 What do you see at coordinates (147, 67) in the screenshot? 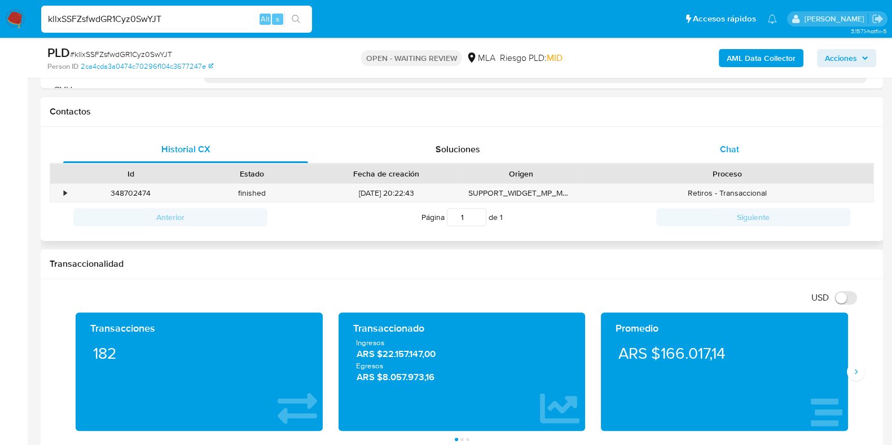
I see `a: 2ca4cda3a0474c70296f104c3677247e` at bounding box center [147, 67].